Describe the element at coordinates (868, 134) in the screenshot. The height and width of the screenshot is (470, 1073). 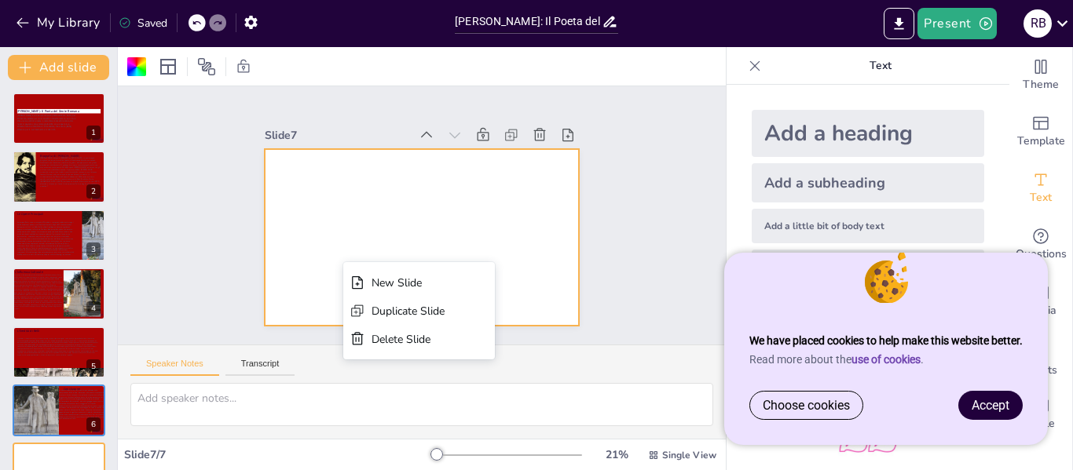
I see `div: Add a heading` at that location.